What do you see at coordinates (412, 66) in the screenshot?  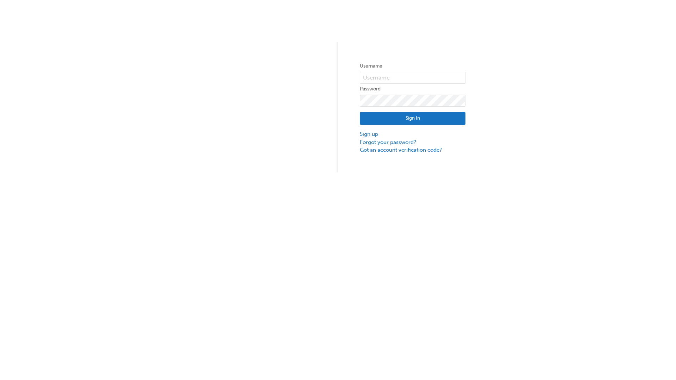 I see `label: Username` at bounding box center [412, 66].